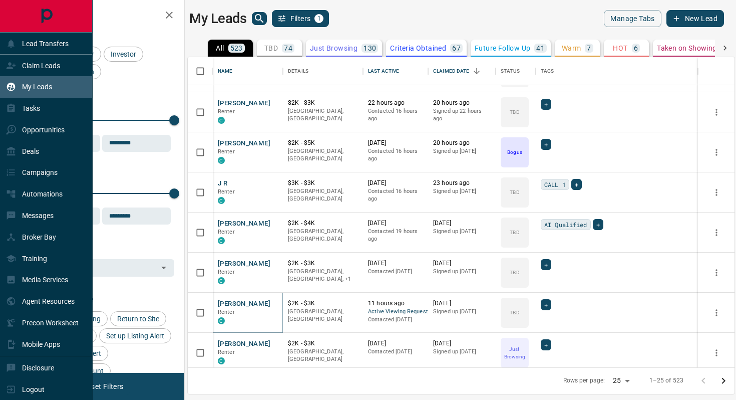 This screenshot has width=736, height=400. I want to click on div: Status, so click(510, 71).